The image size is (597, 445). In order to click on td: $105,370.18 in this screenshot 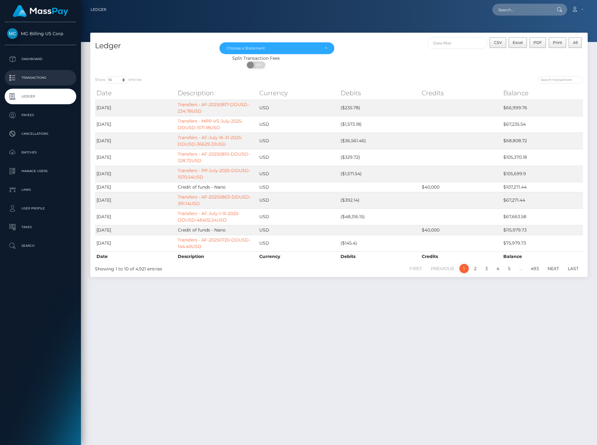, I will do `click(542, 157)`.